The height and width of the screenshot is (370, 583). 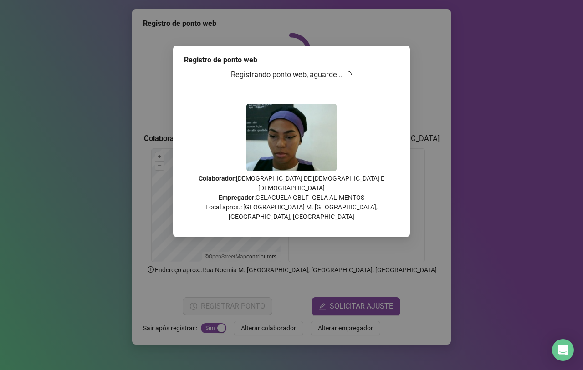 What do you see at coordinates (292, 60) in the screenshot?
I see `div: Registro de ponto web` at bounding box center [292, 60].